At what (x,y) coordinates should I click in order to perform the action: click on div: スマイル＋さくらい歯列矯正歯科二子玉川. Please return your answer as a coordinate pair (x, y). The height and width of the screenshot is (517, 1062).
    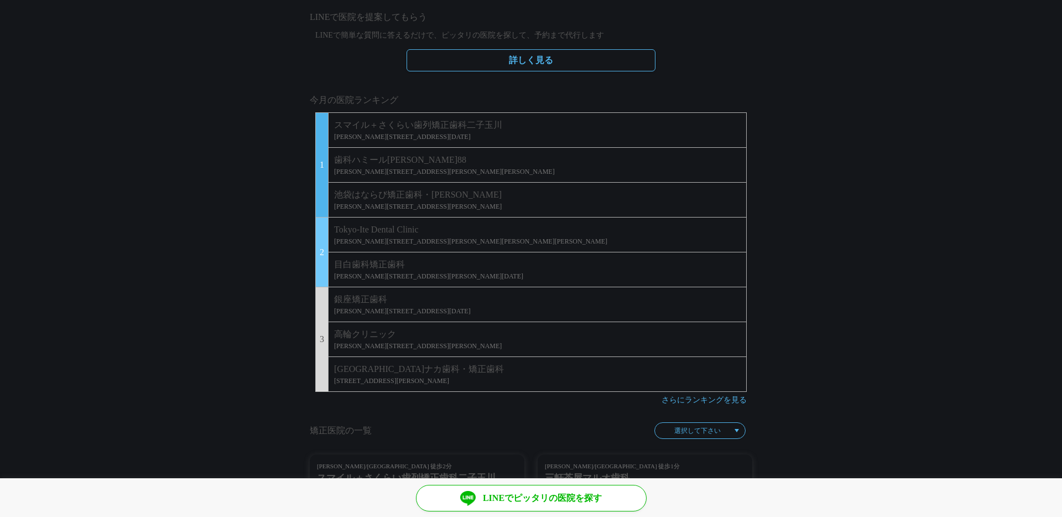
    Looking at the image, I should click on (417, 478).